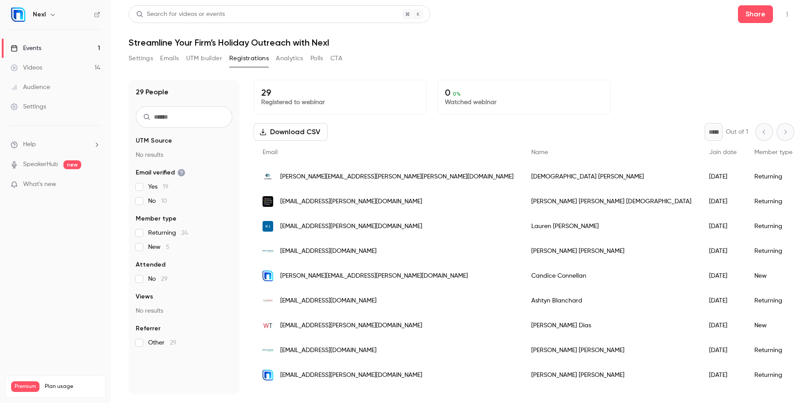 This screenshot has width=812, height=403. Describe the element at coordinates (28, 107) in the screenshot. I see `div: Settings` at that location.